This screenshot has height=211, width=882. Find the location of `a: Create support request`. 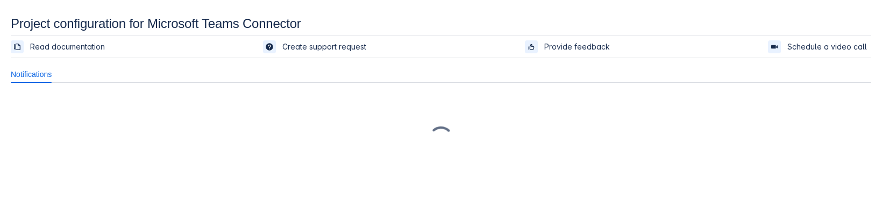

a: Create support request is located at coordinates (317, 47).